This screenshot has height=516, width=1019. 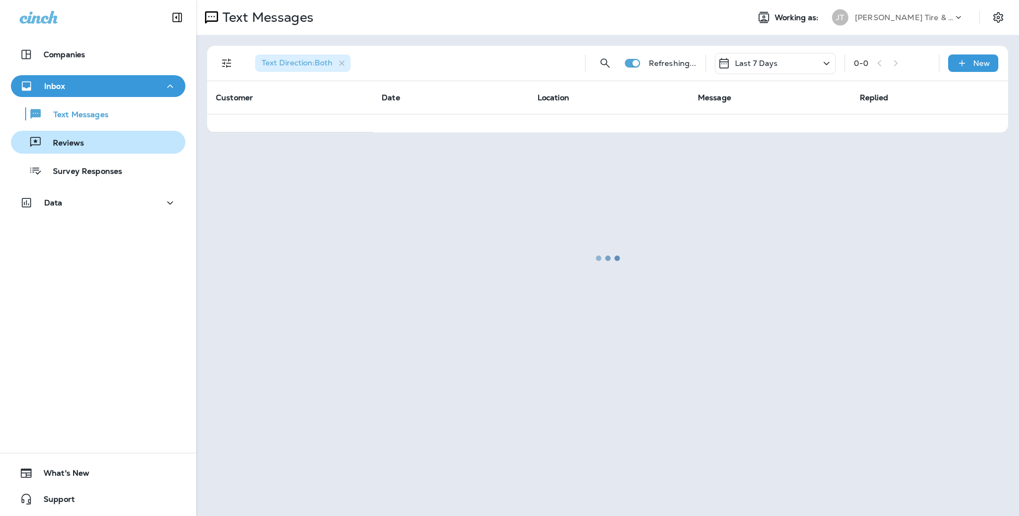 I want to click on span: What's New, so click(x=61, y=475).